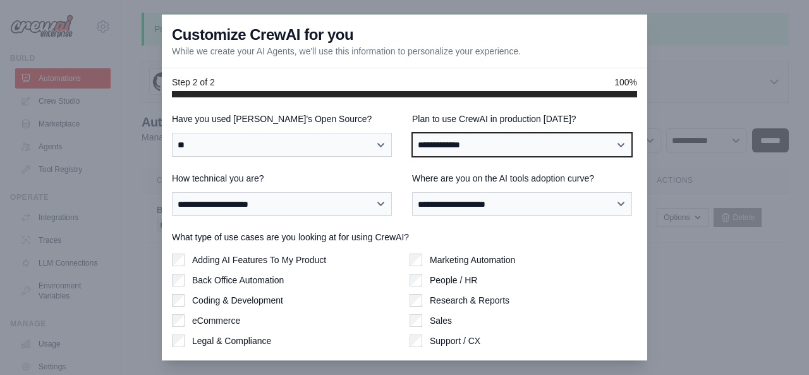  What do you see at coordinates (524, 178) in the screenshot?
I see `label: Where are you on the AI tools adoption curve?` at bounding box center [524, 178].